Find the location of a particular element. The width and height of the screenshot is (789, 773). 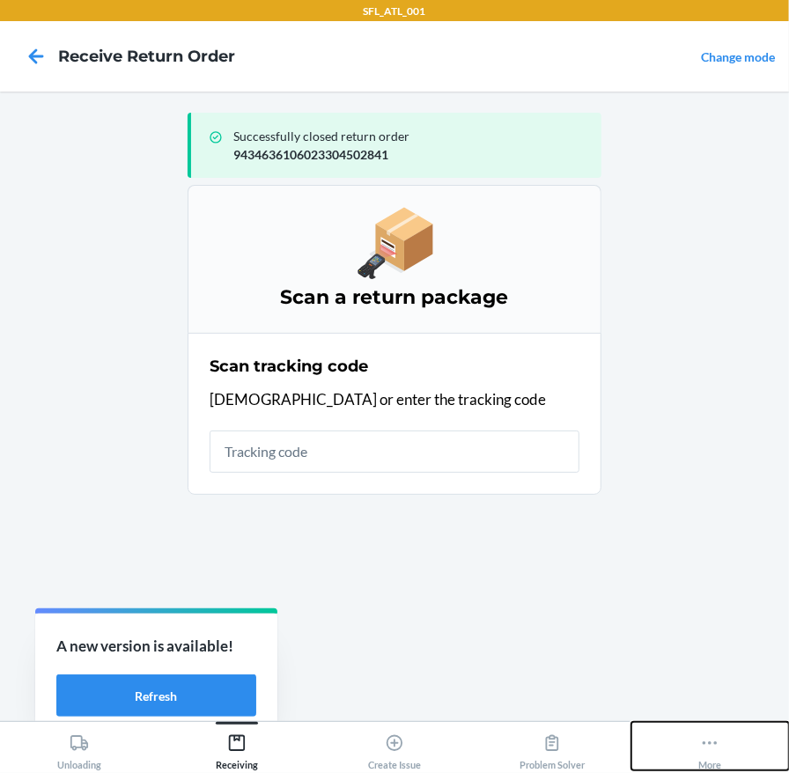

button: Refresh is located at coordinates (156, 696).